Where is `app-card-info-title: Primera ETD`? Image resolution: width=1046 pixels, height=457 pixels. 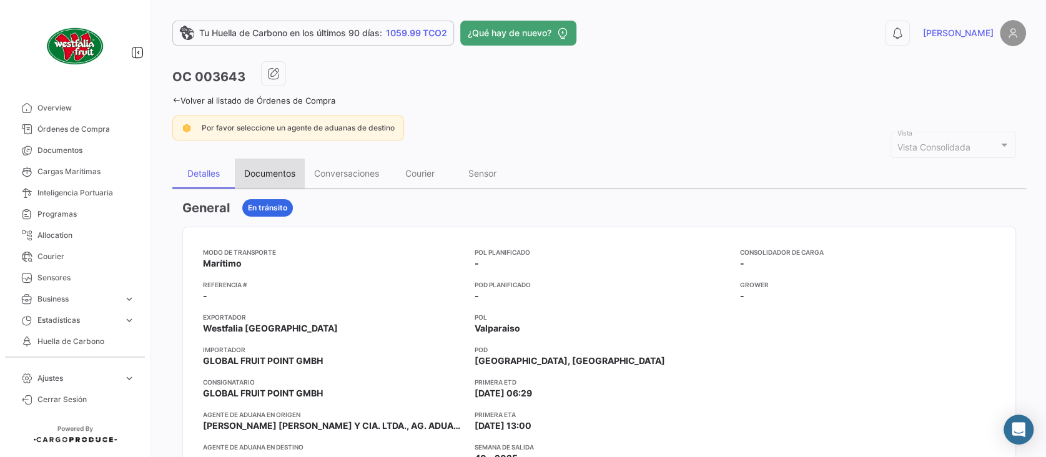
app-card-info-title: Primera ETD is located at coordinates (602, 382).